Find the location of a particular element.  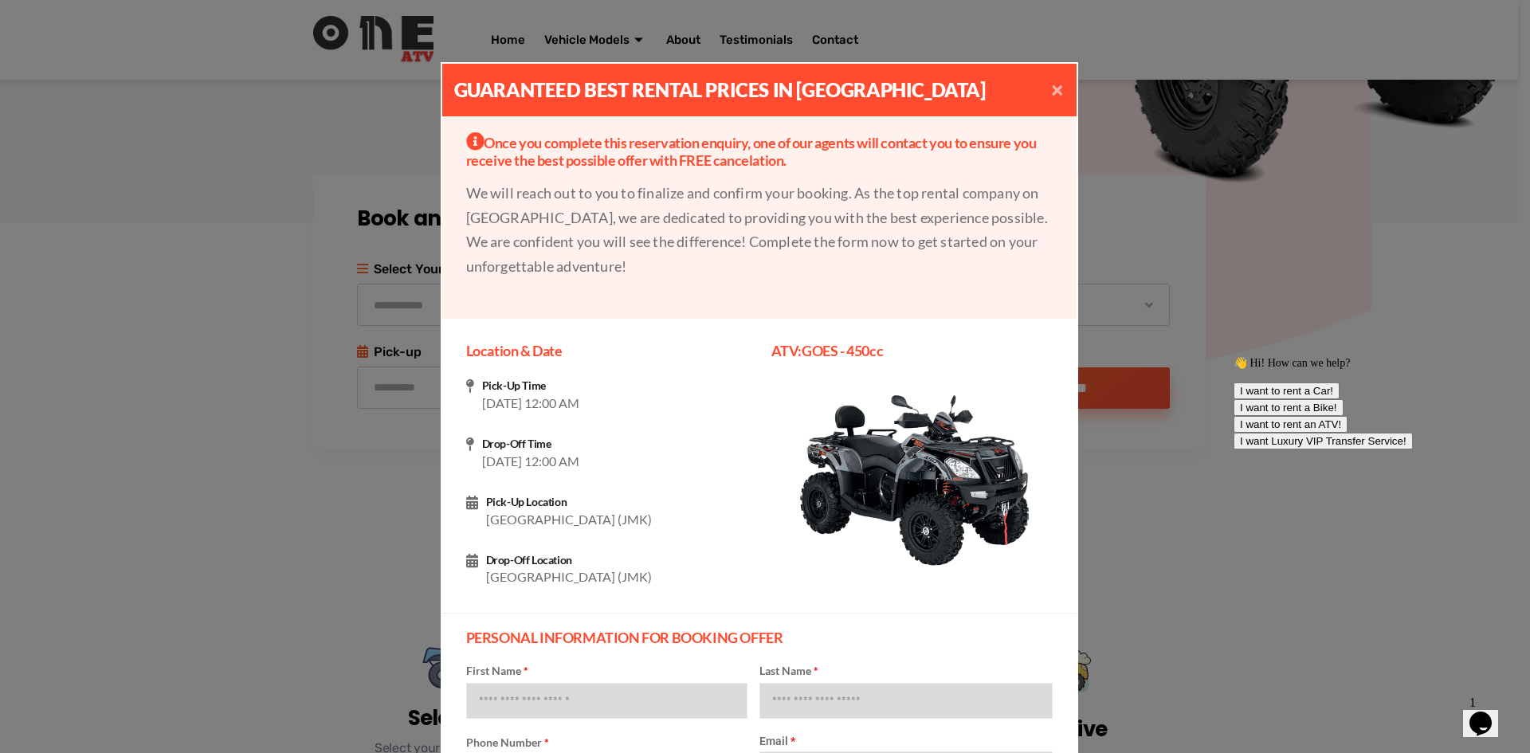

label: Phone Number is located at coordinates (606, 743).